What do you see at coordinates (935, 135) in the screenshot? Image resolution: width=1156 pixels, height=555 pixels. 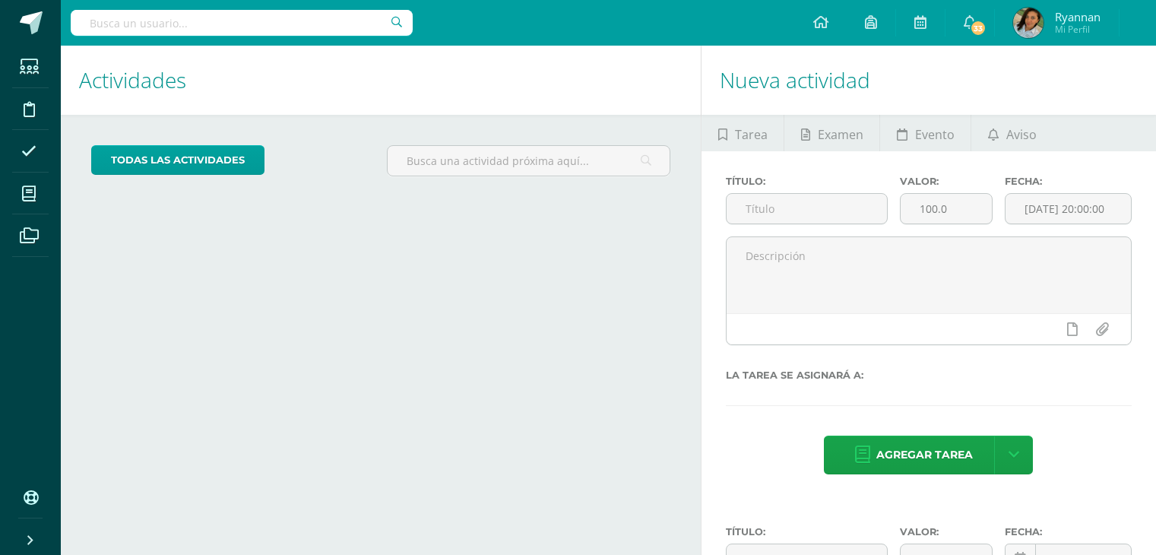 I see `span: Evento` at bounding box center [935, 135].